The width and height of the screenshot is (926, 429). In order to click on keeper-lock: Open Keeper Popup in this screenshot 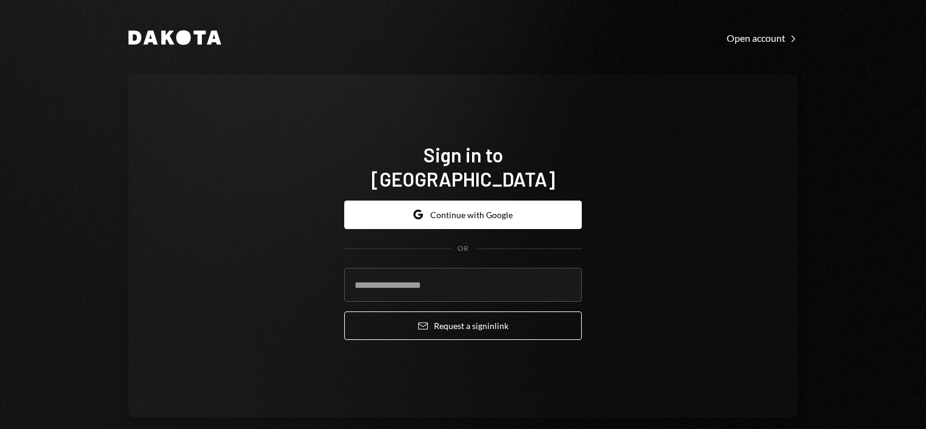, I will do `click(565, 285)`.